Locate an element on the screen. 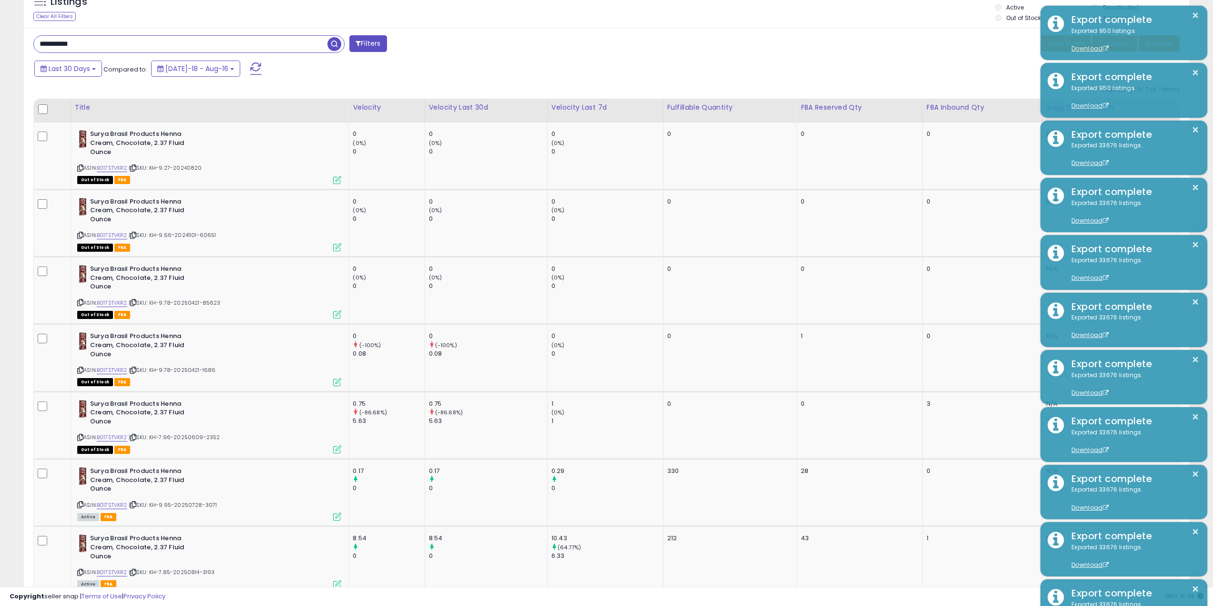 This screenshot has height=606, width=1213. label: Deactivated is located at coordinates (1120, 7).